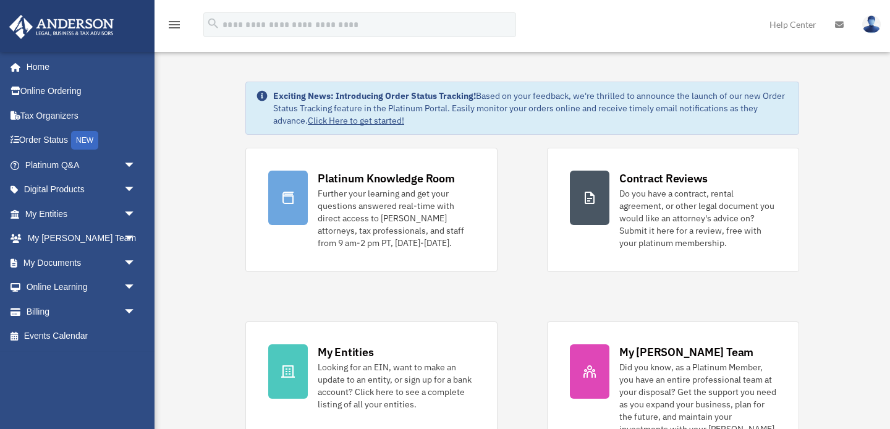  What do you see at coordinates (396, 386) in the screenshot?
I see `div: Looking for an EIN, want to make an update to an entity, or sign up for a bank account? Click her...` at bounding box center [396, 386].